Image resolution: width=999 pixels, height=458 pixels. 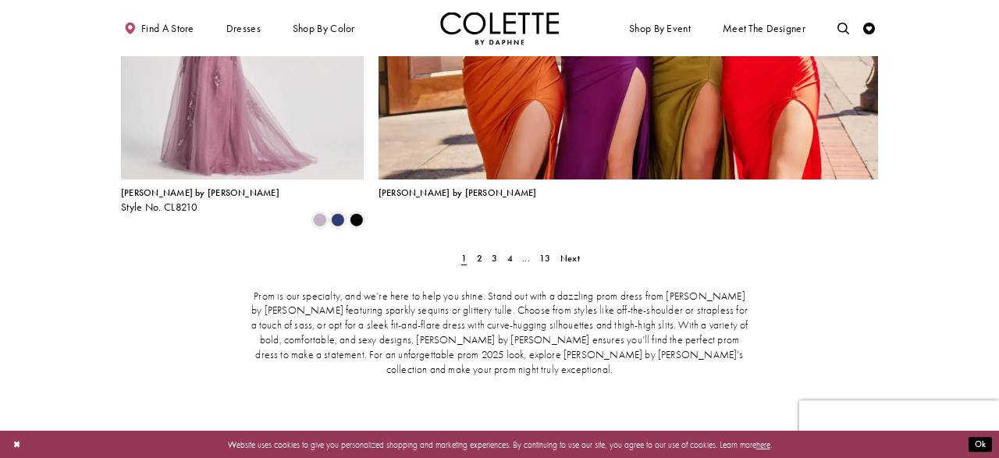 I want to click on span: Shop By Event, so click(x=660, y=28).